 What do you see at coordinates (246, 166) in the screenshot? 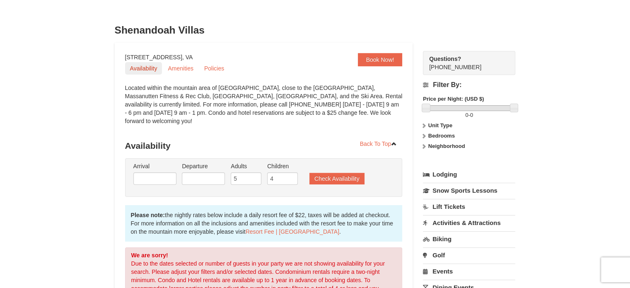
I see `label: Adults` at bounding box center [246, 166].